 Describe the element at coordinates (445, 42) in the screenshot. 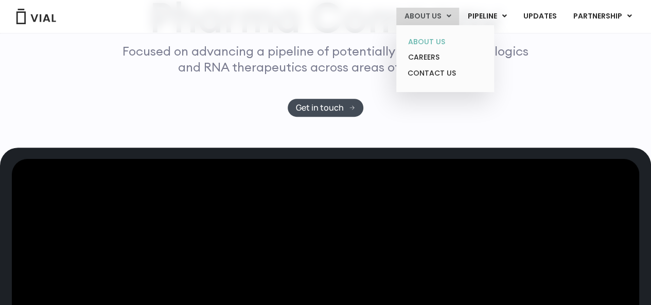

I see `a: ABOUT US` at that location.